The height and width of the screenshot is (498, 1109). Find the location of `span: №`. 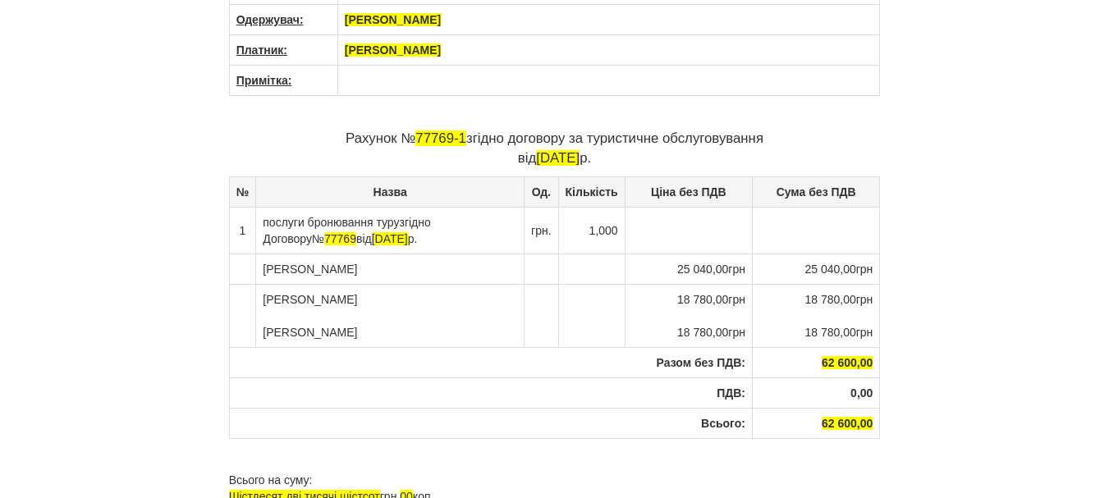

span: № is located at coordinates (334, 239).